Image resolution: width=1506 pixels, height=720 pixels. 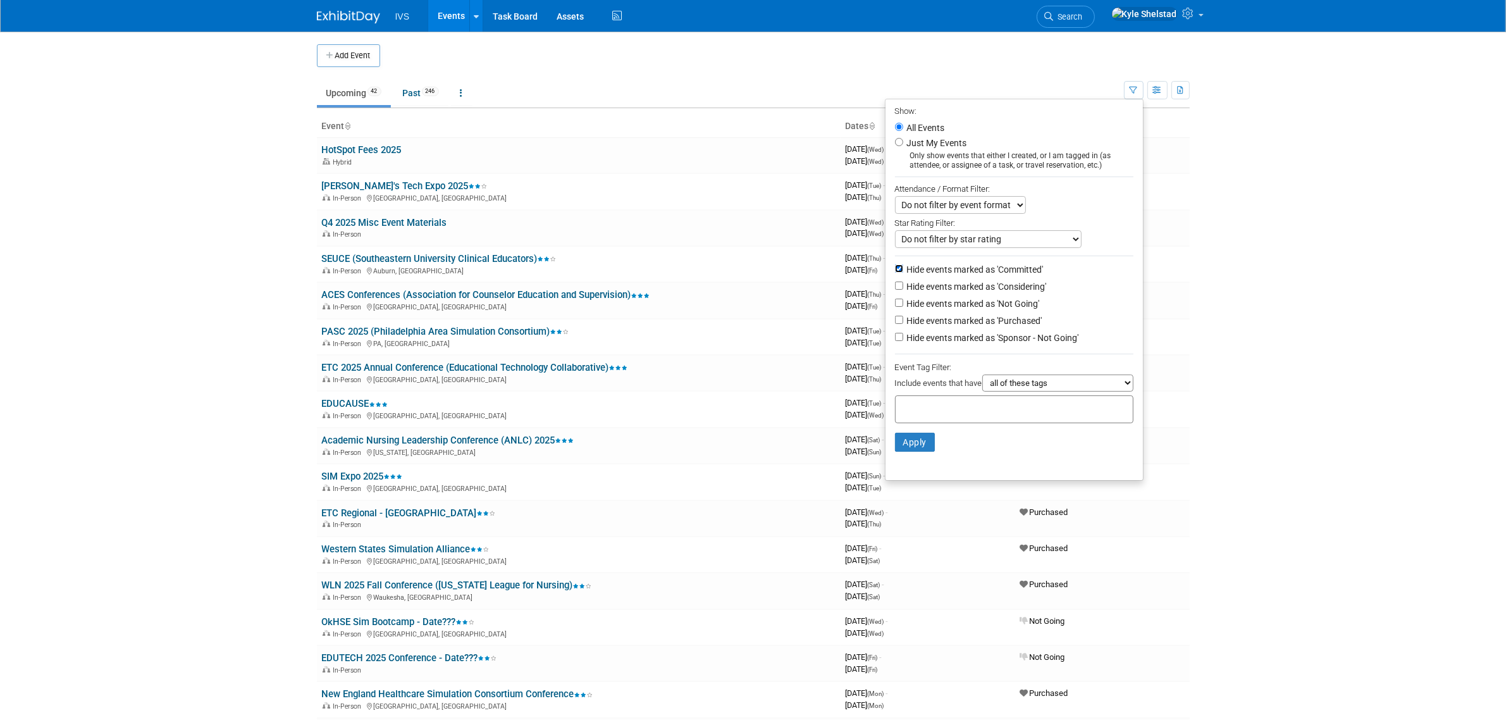 What do you see at coordinates (972, 304) in the screenshot?
I see `label: Hide events marked as 'Not Going'` at bounding box center [972, 304].